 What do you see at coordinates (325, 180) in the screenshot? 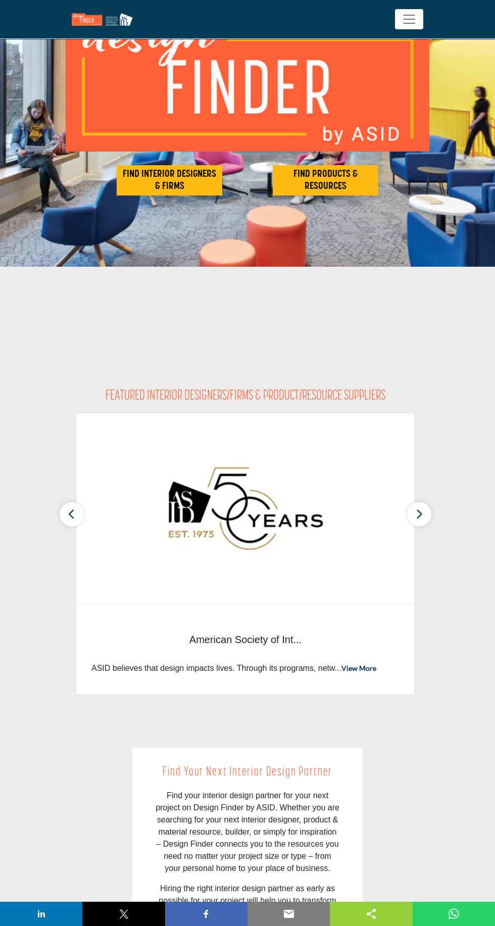
I see `button: FIND PRODUCTS & RESOURCES` at bounding box center [325, 180].